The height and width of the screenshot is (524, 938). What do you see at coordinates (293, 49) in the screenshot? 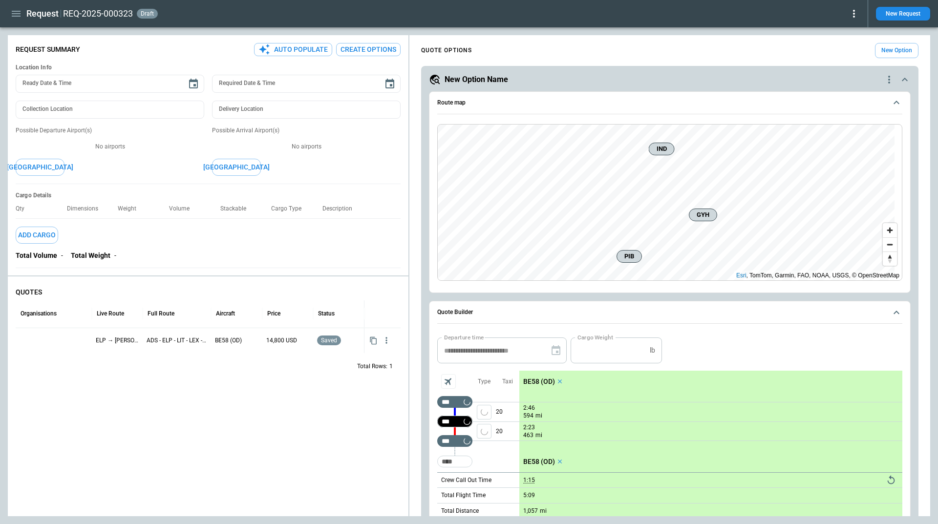
I see `button: Auto Populate` at bounding box center [293, 49].